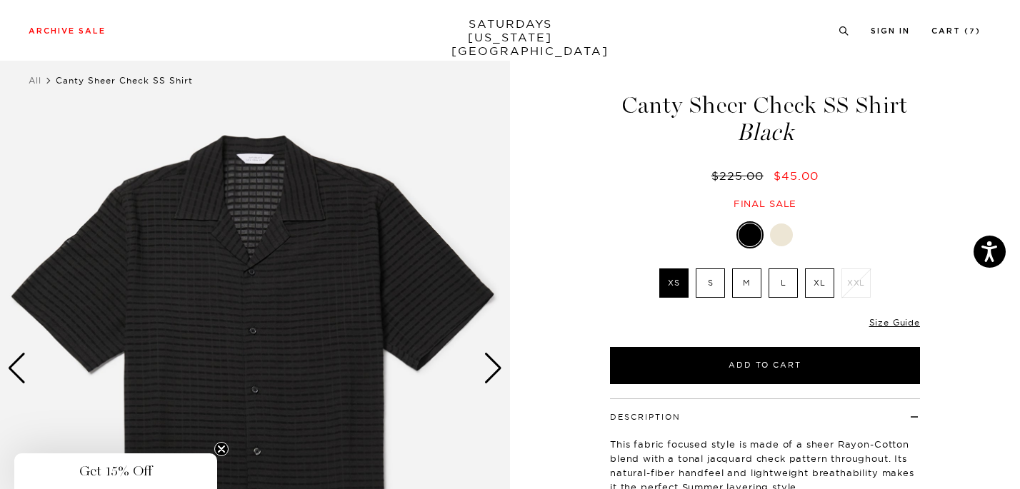 This screenshot has height=489, width=1020. What do you see at coordinates (796, 176) in the screenshot?
I see `span: $45.00` at bounding box center [796, 176].